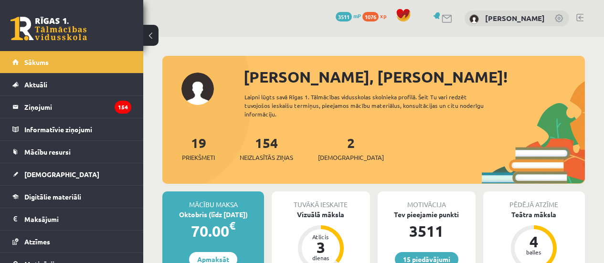 Image resolution: width=604 pixels, height=263 pixels. What do you see at coordinates (321, 247) in the screenshot?
I see `div: 3` at bounding box center [321, 247].